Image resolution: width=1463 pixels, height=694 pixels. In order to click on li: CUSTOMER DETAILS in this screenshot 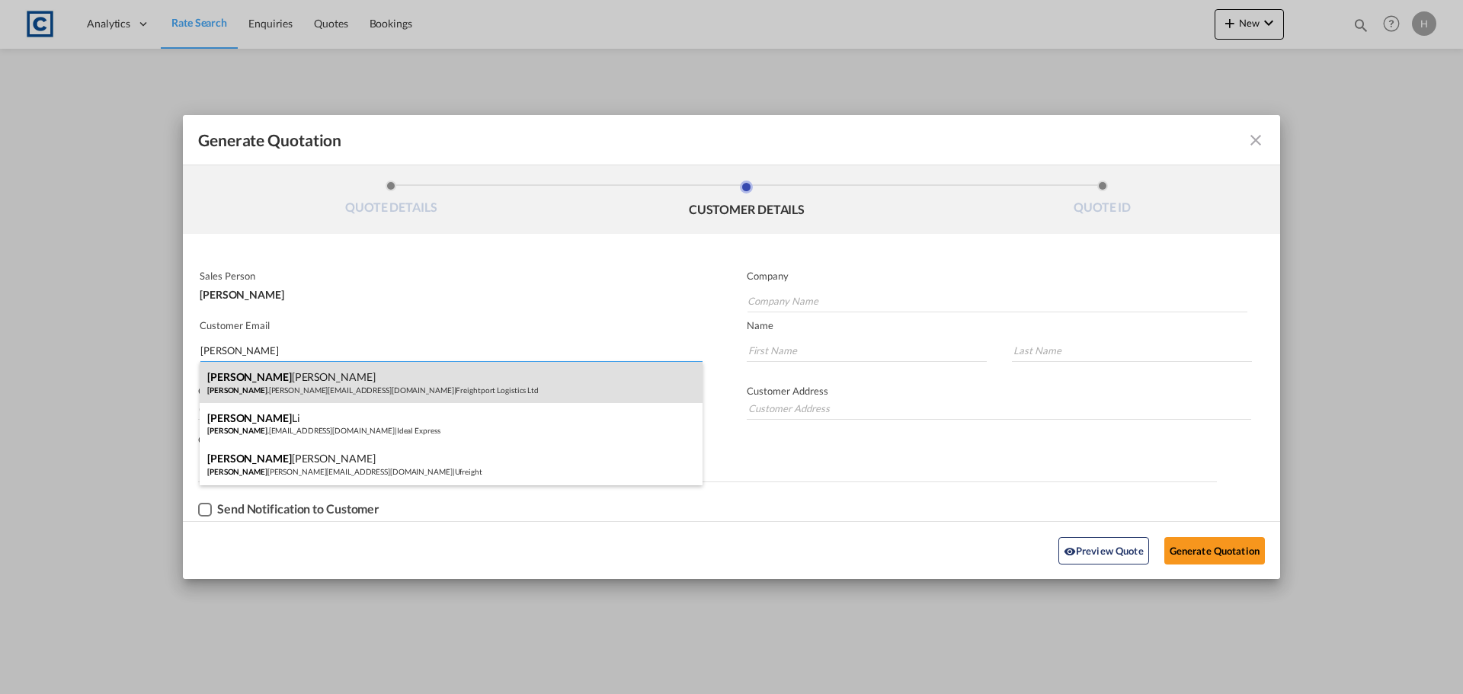, I will do `click(747, 201)`.